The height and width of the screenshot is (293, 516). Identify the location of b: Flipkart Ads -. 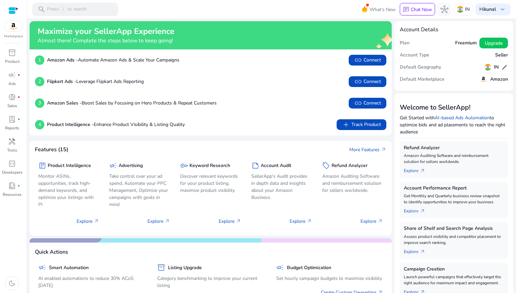
(61, 81).